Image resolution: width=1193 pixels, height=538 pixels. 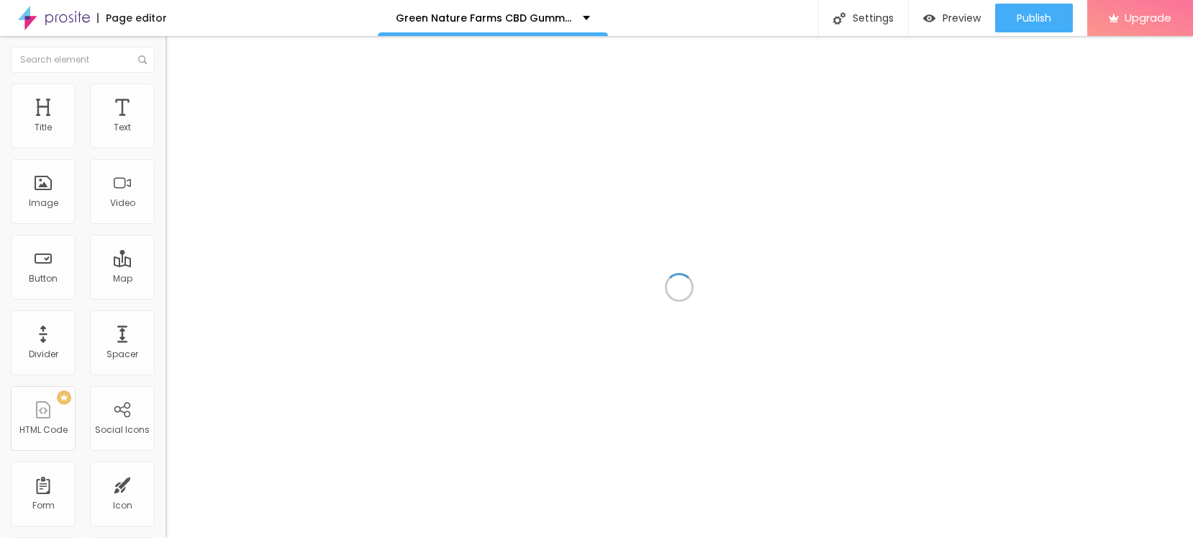 What do you see at coordinates (43, 430) in the screenshot?
I see `div: HTML Code` at bounding box center [43, 430].